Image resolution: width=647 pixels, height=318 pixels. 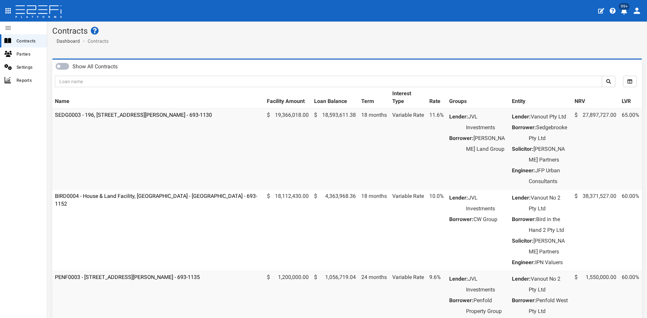 What do you see at coordinates (29, 54) in the screenshot?
I see `span: Parties` at bounding box center [29, 54].